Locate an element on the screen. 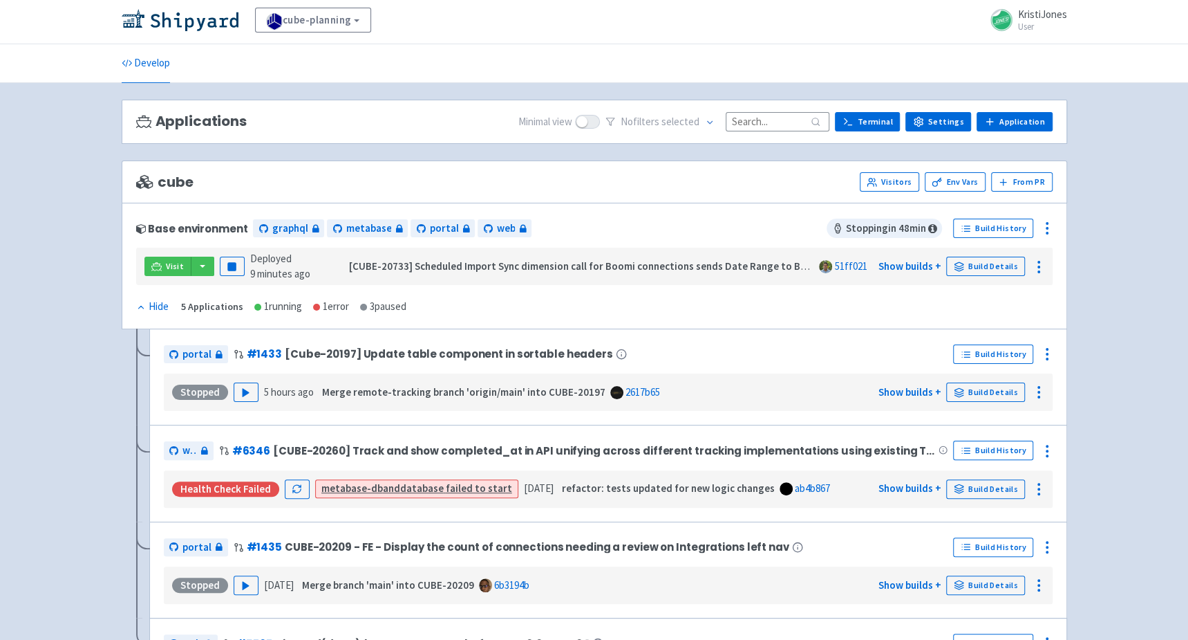 The height and width of the screenshot is (640, 1188). span: No filter s is located at coordinates (660, 122).